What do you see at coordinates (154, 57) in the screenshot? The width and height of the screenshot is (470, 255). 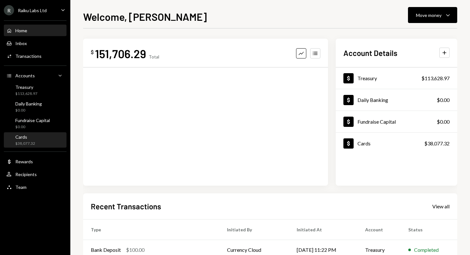 I see `div: Total` at bounding box center [154, 57].